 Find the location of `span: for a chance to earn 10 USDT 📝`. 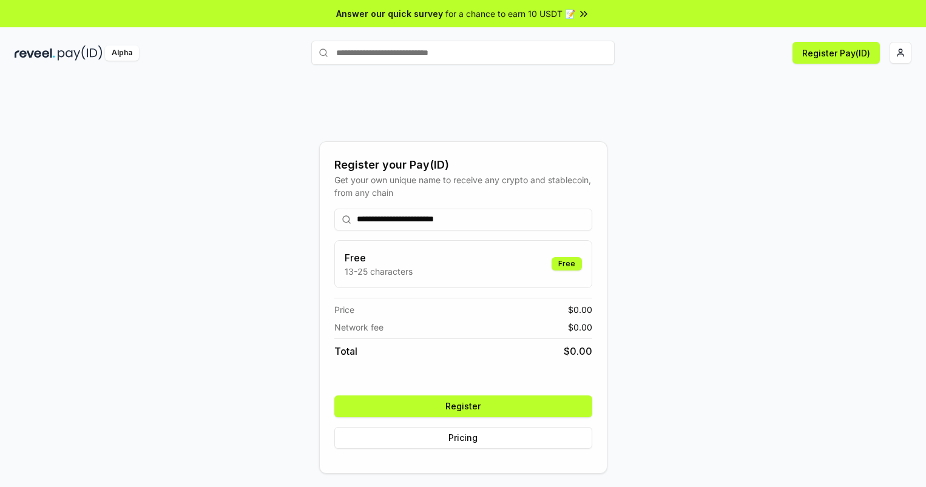

span: for a chance to earn 10 USDT 📝 is located at coordinates (510, 13).